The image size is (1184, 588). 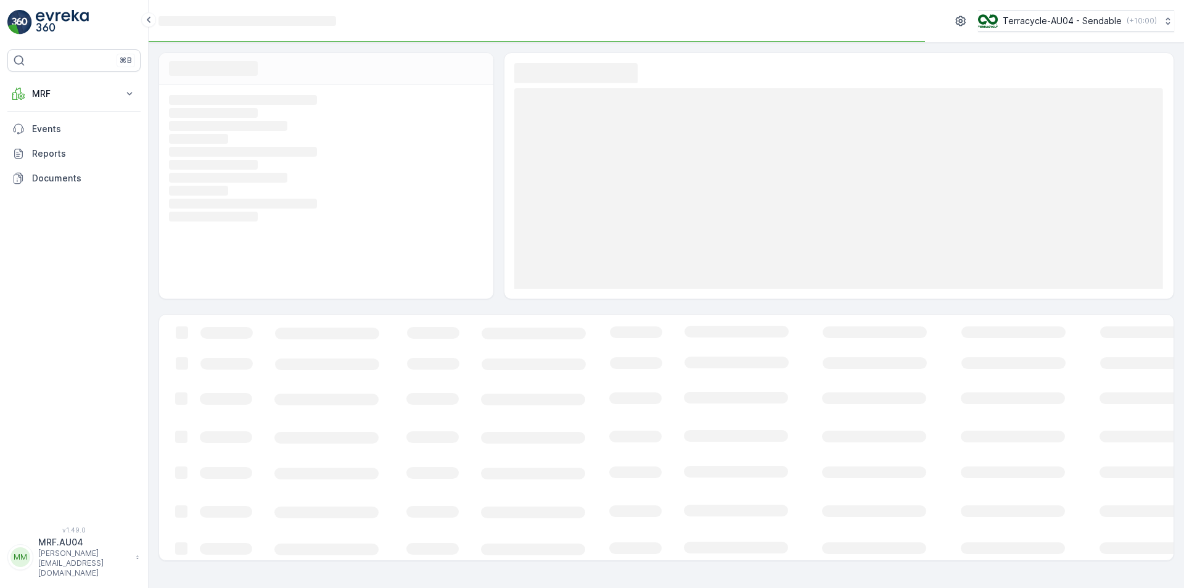 I want to click on p: Documents, so click(x=84, y=178).